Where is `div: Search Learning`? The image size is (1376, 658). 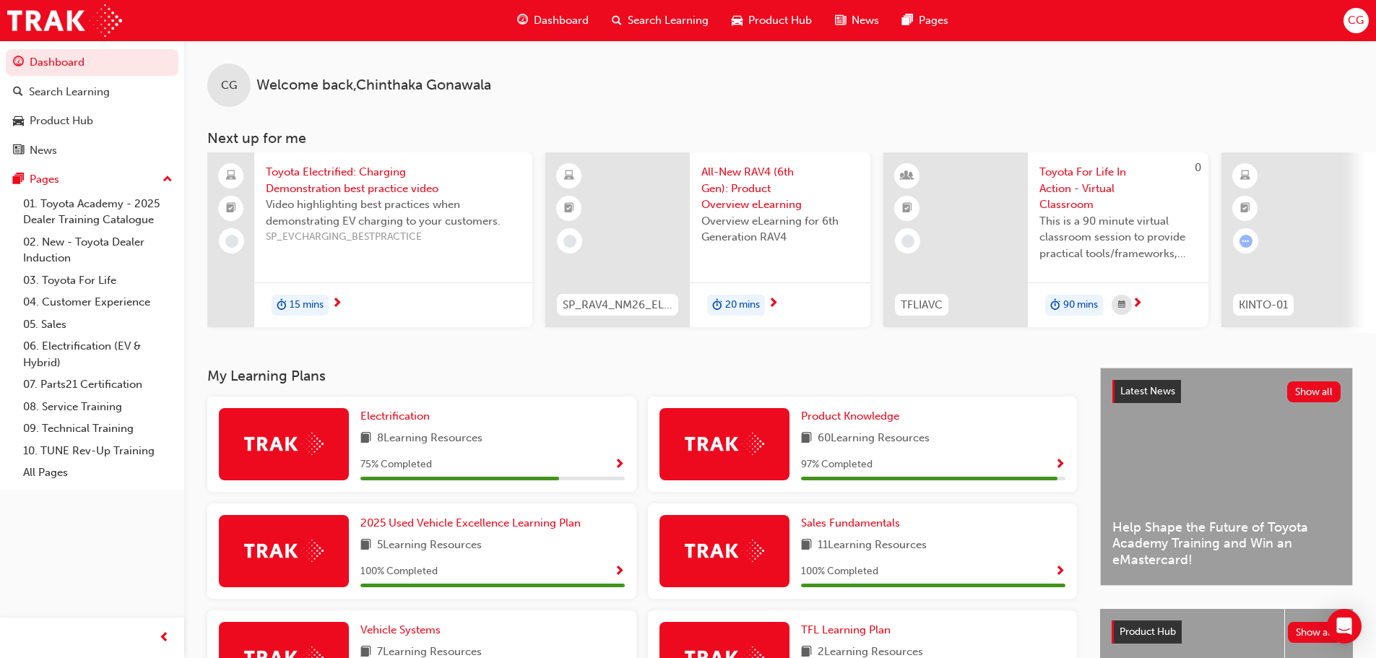
div: Search Learning is located at coordinates (69, 92).